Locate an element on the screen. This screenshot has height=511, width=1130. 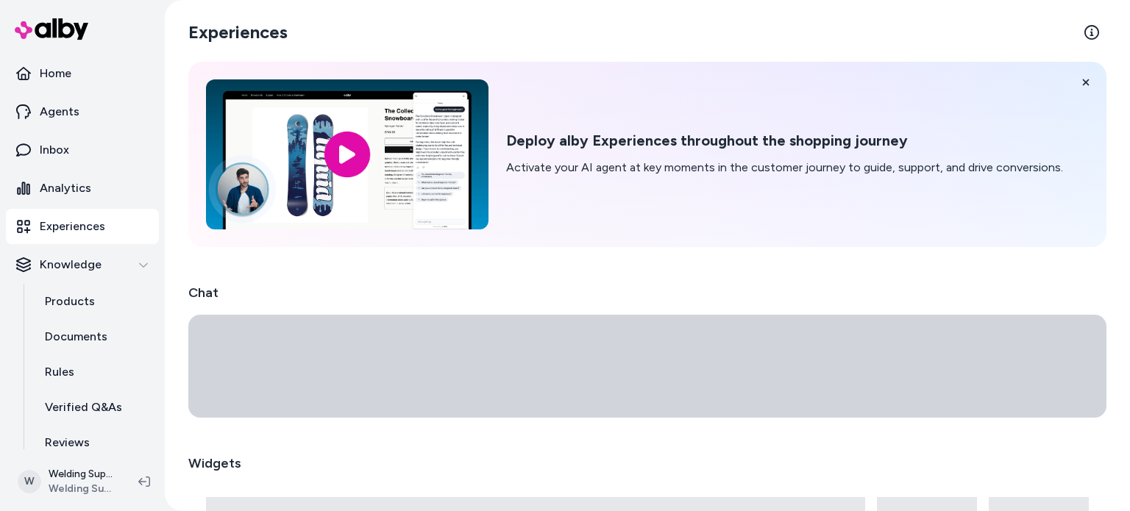
p: Analytics is located at coordinates (65, 188).